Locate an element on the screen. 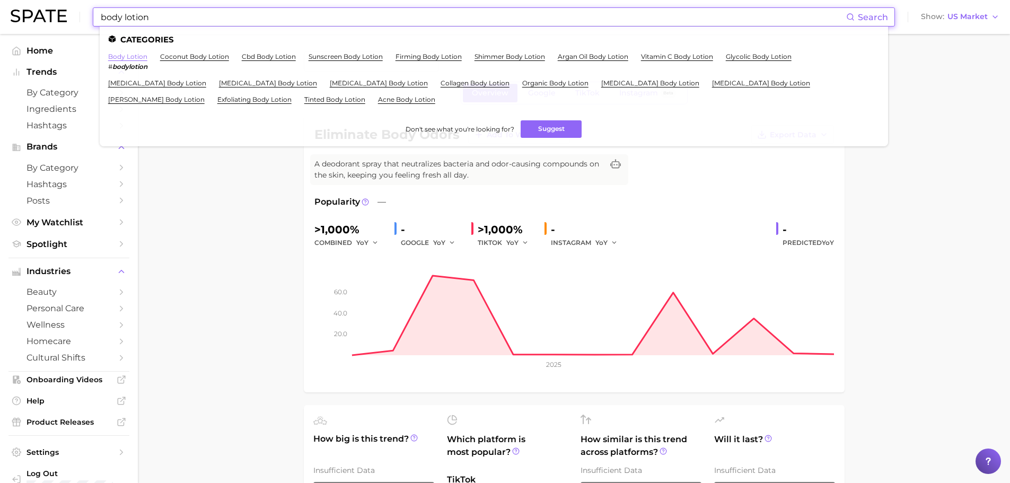 This screenshot has width=1010, height=483. span: Predicted is located at coordinates (808, 243).